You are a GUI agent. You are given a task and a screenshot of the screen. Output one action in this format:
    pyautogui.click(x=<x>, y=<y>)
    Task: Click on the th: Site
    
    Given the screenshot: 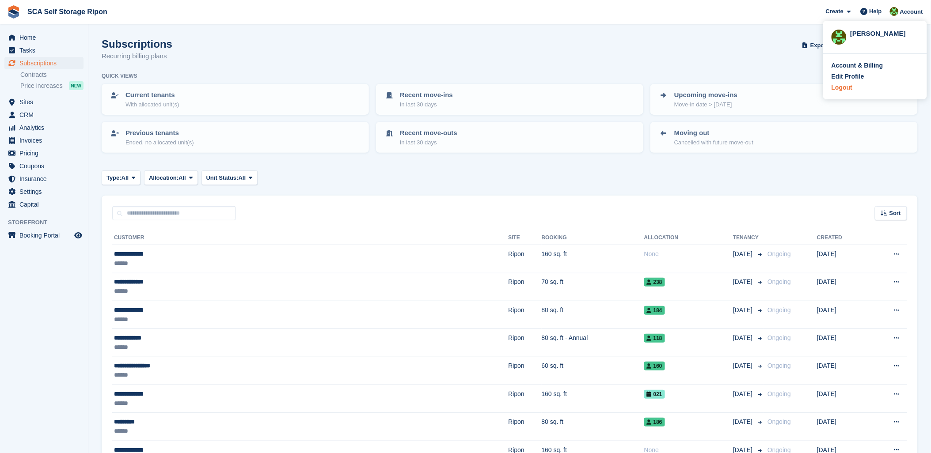 What is the action you would take?
    pyautogui.click(x=524, y=238)
    